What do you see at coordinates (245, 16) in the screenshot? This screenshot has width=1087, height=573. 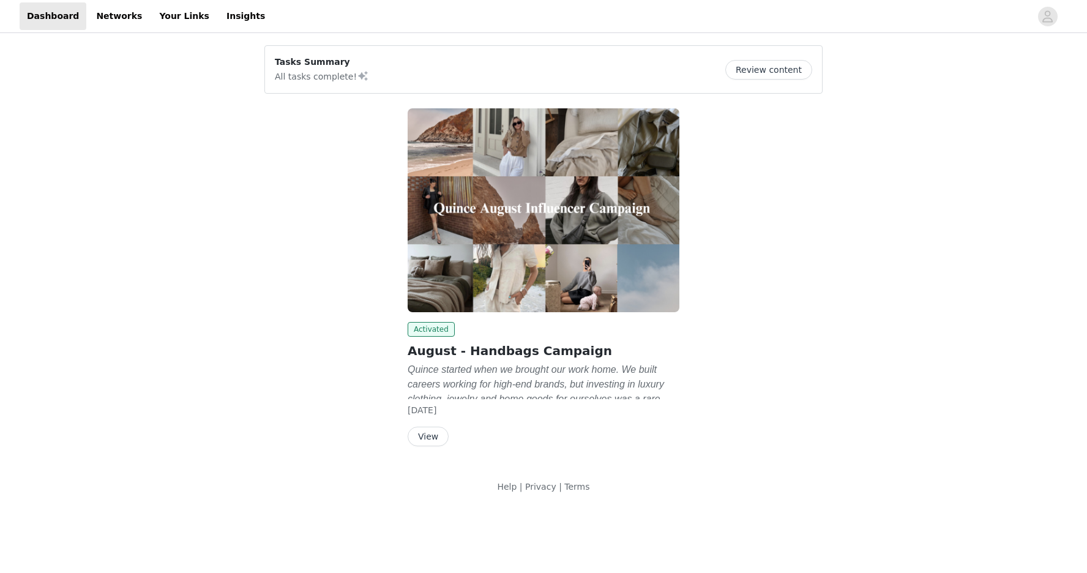 I see `a: Insights` at bounding box center [245, 16].